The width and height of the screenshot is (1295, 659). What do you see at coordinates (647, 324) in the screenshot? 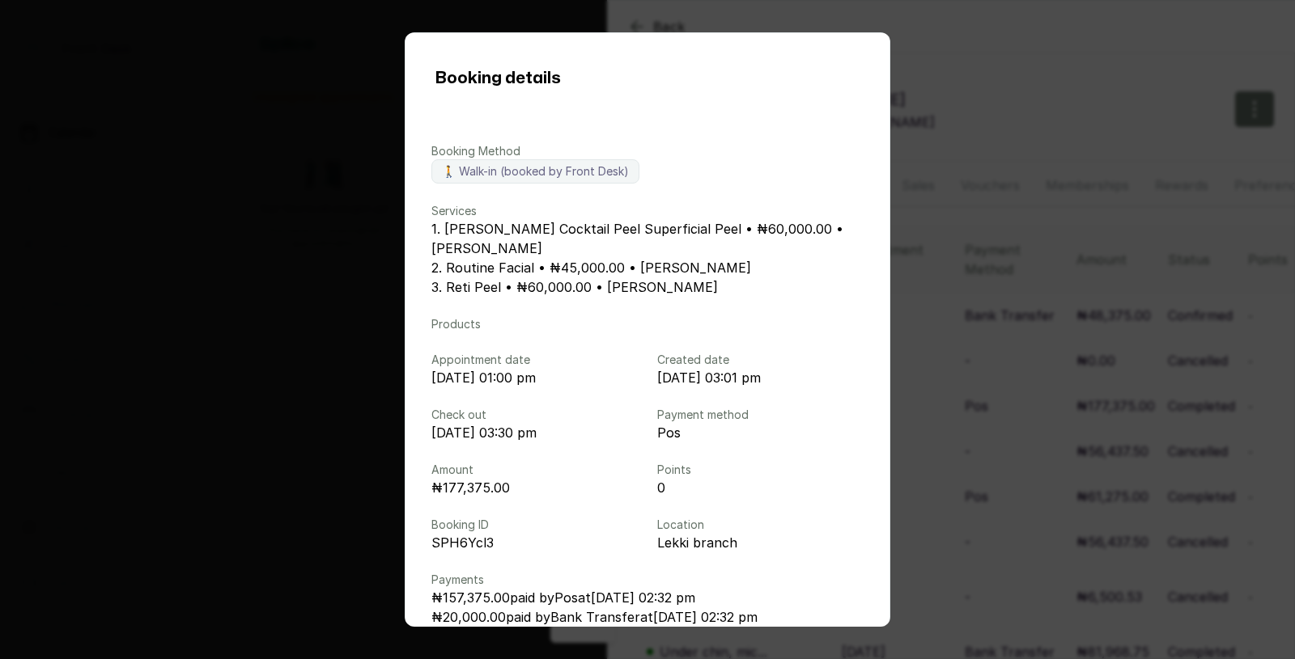
I see `p: Products` at bounding box center [647, 324].